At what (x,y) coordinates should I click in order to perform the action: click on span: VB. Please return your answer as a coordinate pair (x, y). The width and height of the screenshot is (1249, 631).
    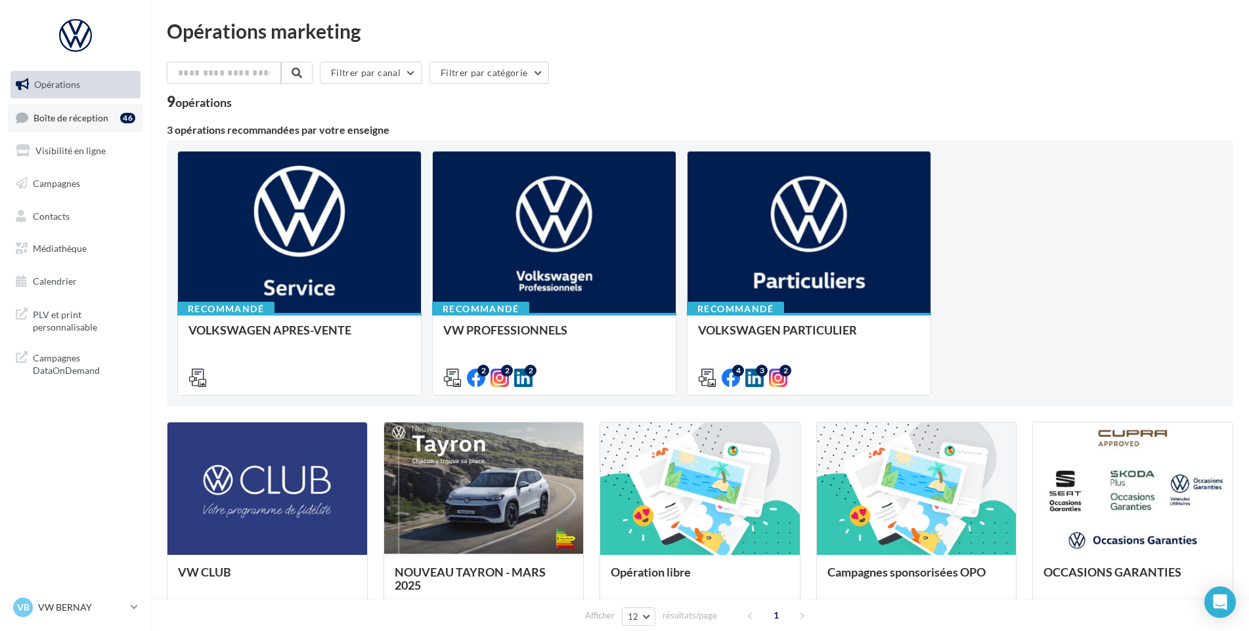
    Looking at the image, I should click on (23, 608).